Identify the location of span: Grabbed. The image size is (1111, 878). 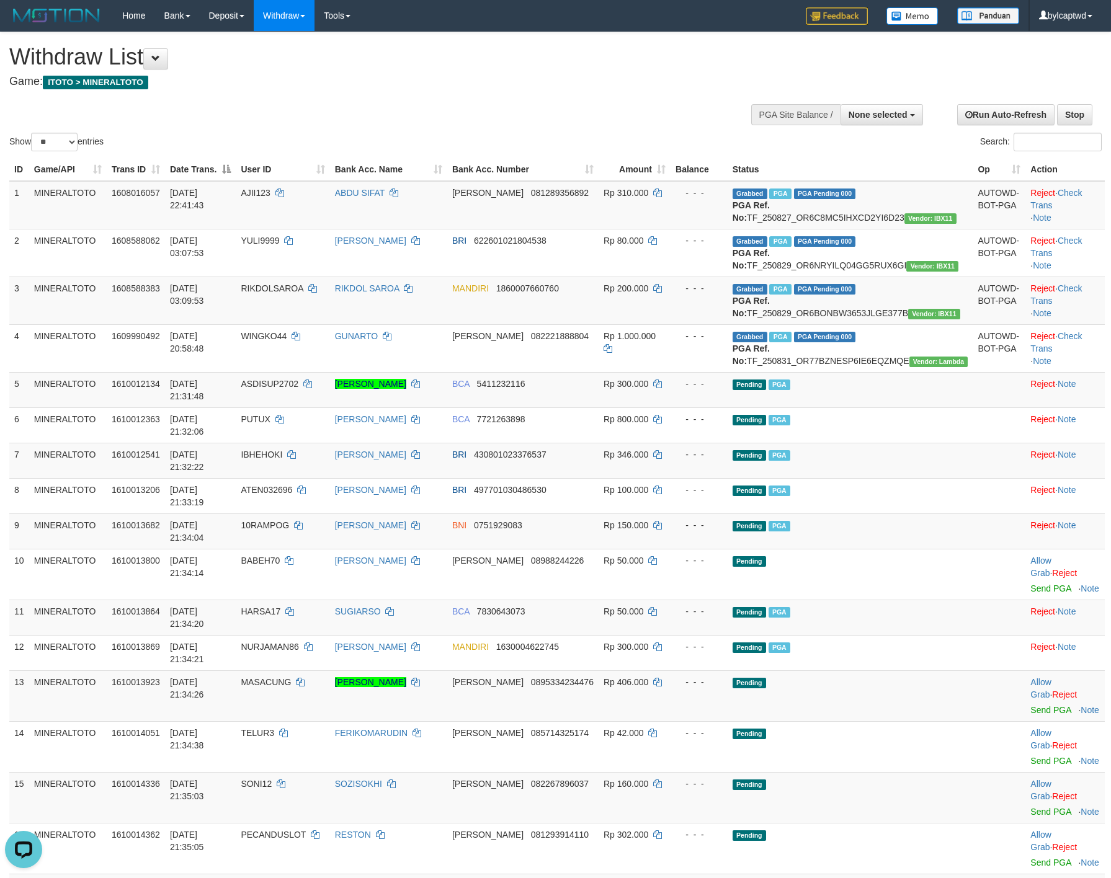
(750, 337).